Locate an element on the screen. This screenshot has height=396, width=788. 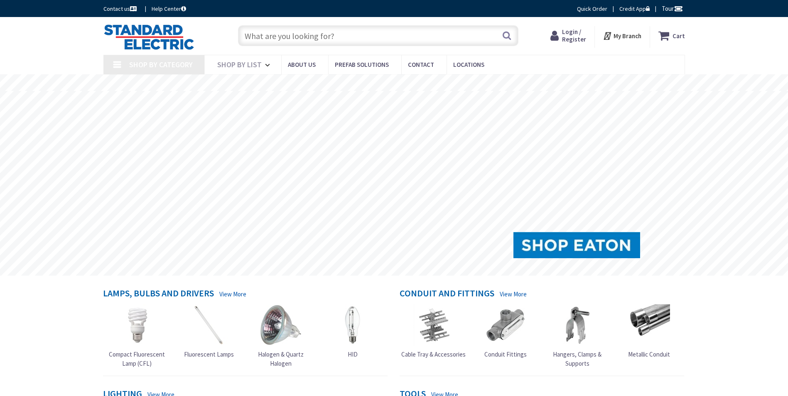
a: HID HID is located at coordinates (353, 331).